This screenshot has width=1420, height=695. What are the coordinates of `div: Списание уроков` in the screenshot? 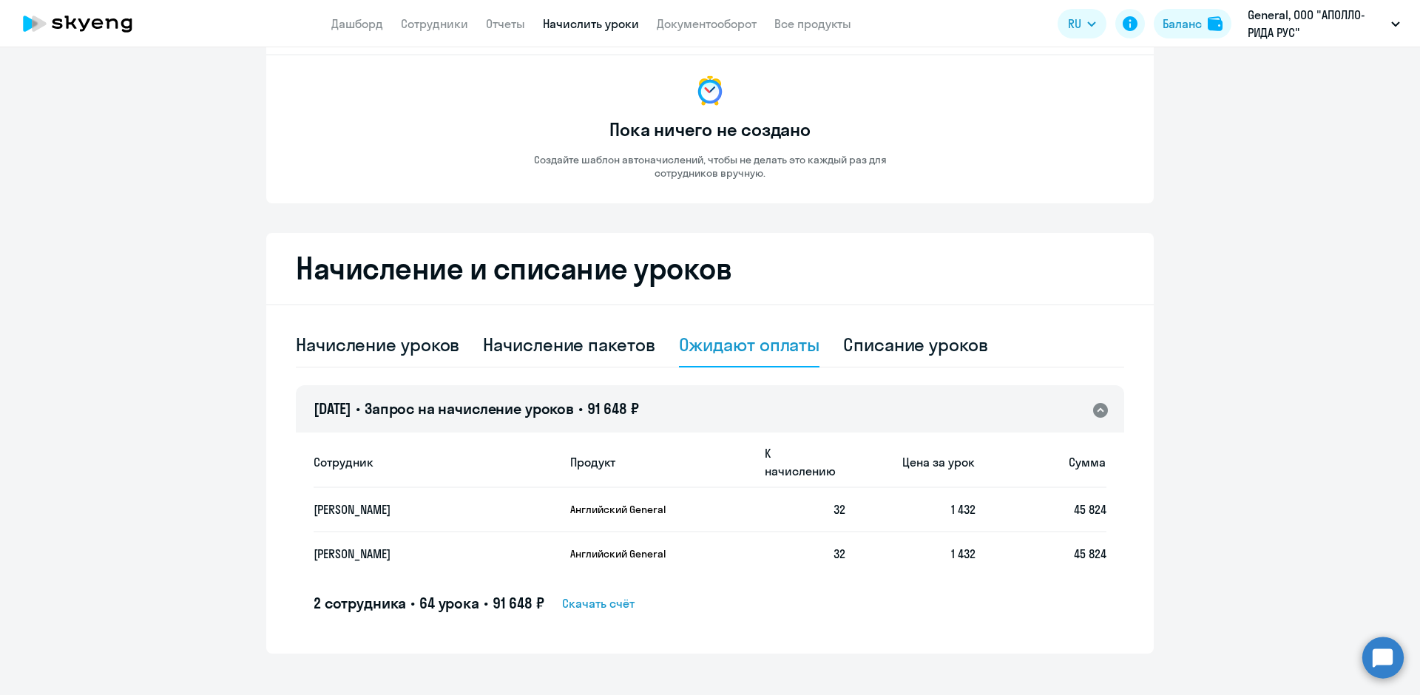 It's located at (916, 345).